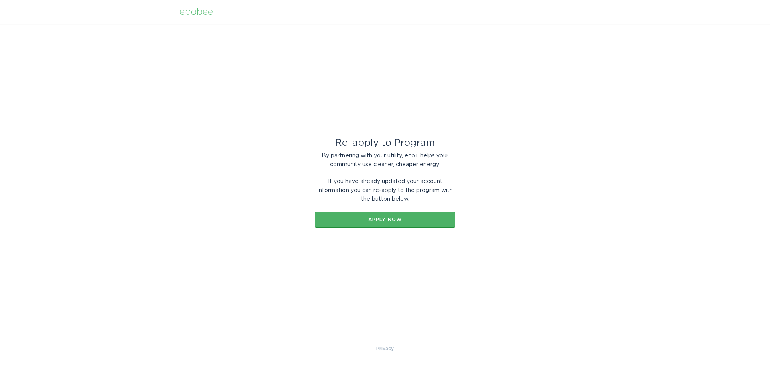 The height and width of the screenshot is (365, 770). I want to click on div: By partnering with your utility, eco+ helps your community use cleaner, cheaper energy., so click(385, 160).